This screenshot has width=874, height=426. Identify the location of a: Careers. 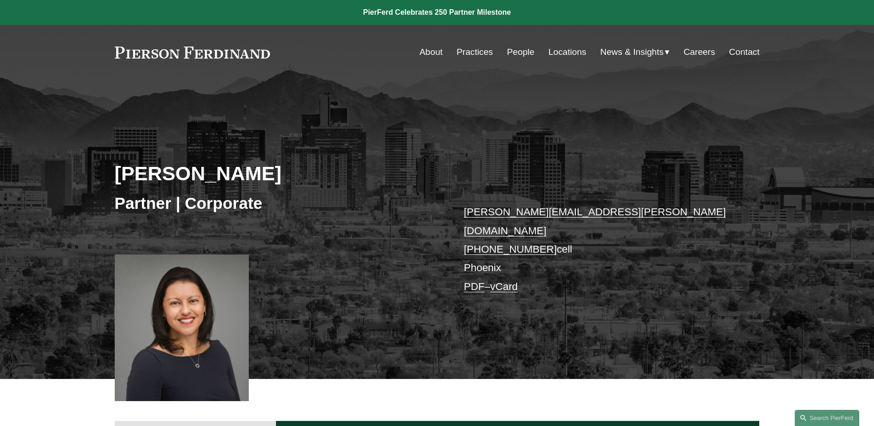
(700, 52).